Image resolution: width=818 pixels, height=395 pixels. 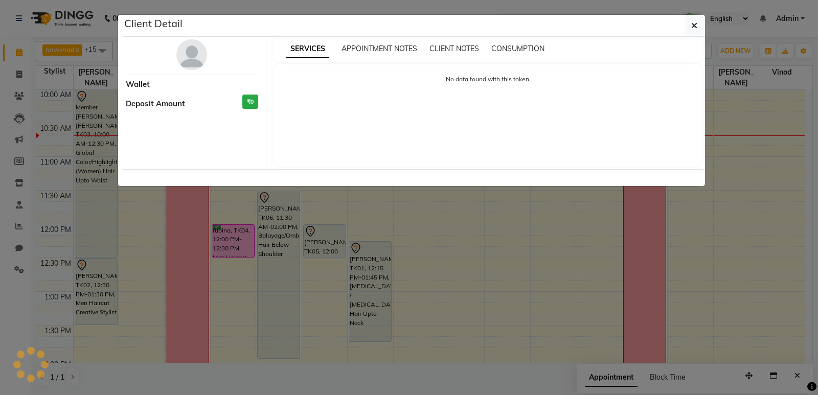 I want to click on span: SERVICES, so click(x=308, y=49).